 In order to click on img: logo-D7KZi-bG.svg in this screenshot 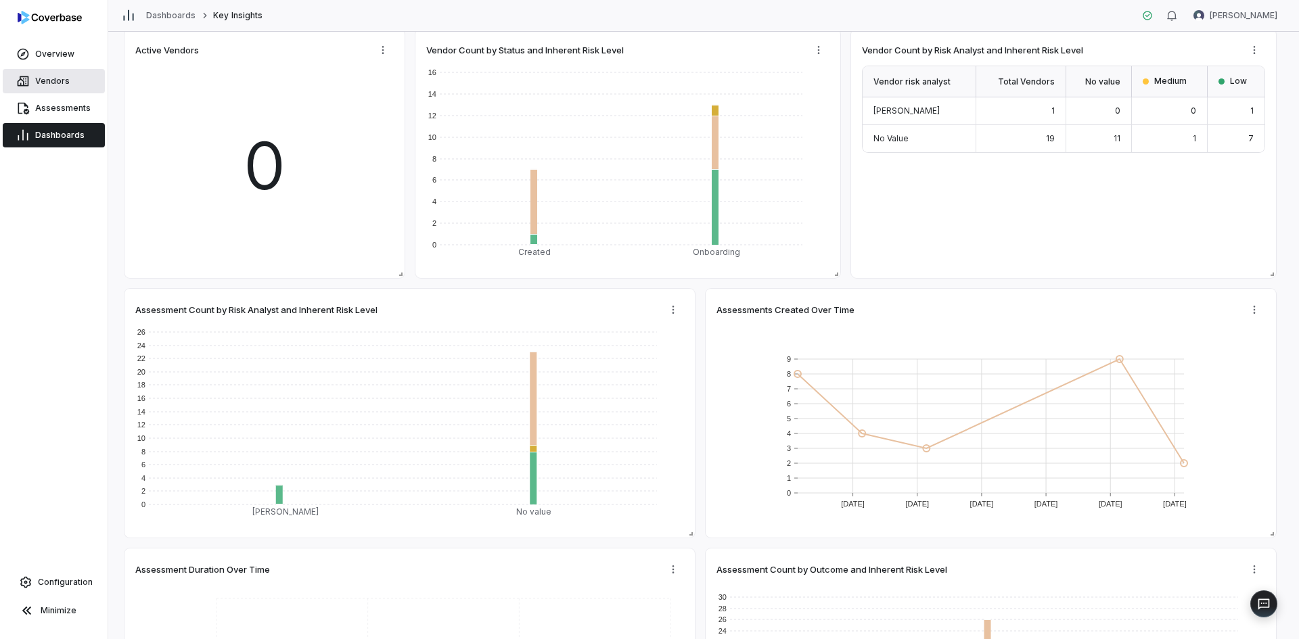, I will do `click(49, 18)`.